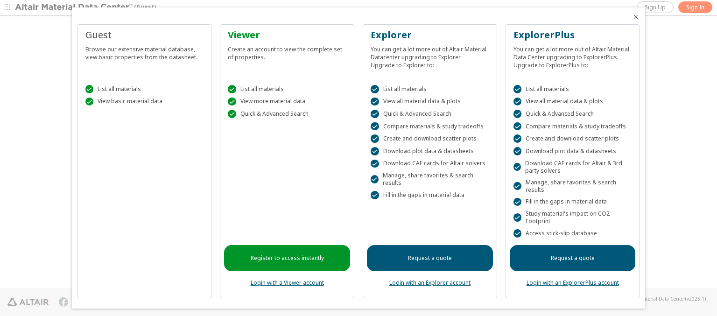  Describe the element at coordinates (573, 218) in the screenshot. I see `div: Study material's impact on CO2 Footprint` at that location.